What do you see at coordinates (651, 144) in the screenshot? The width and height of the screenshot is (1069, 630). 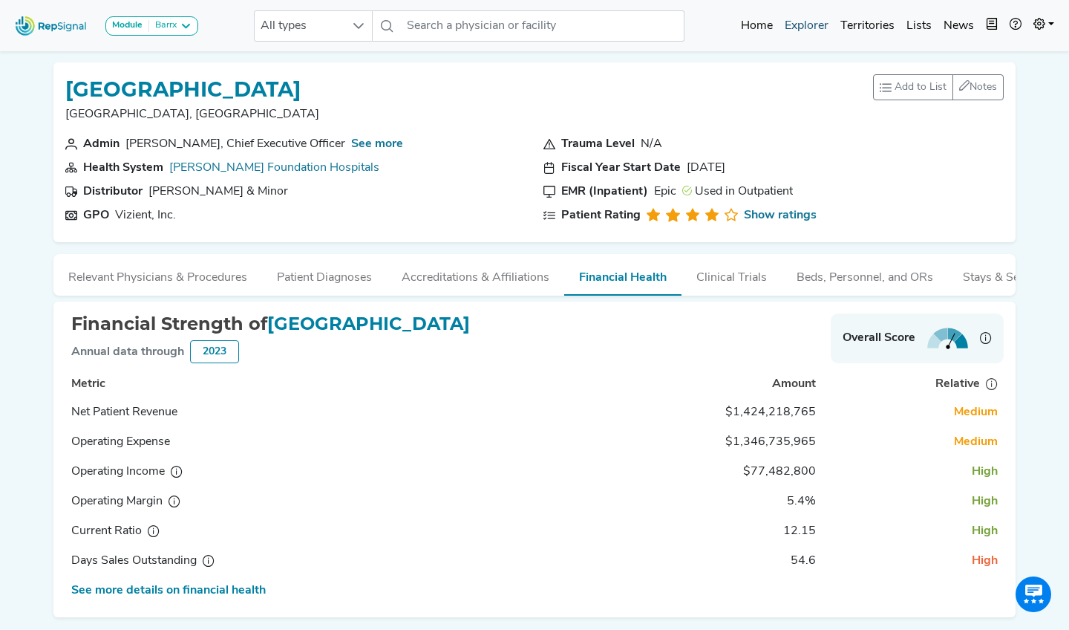 I see `div: N/A` at bounding box center [651, 144].